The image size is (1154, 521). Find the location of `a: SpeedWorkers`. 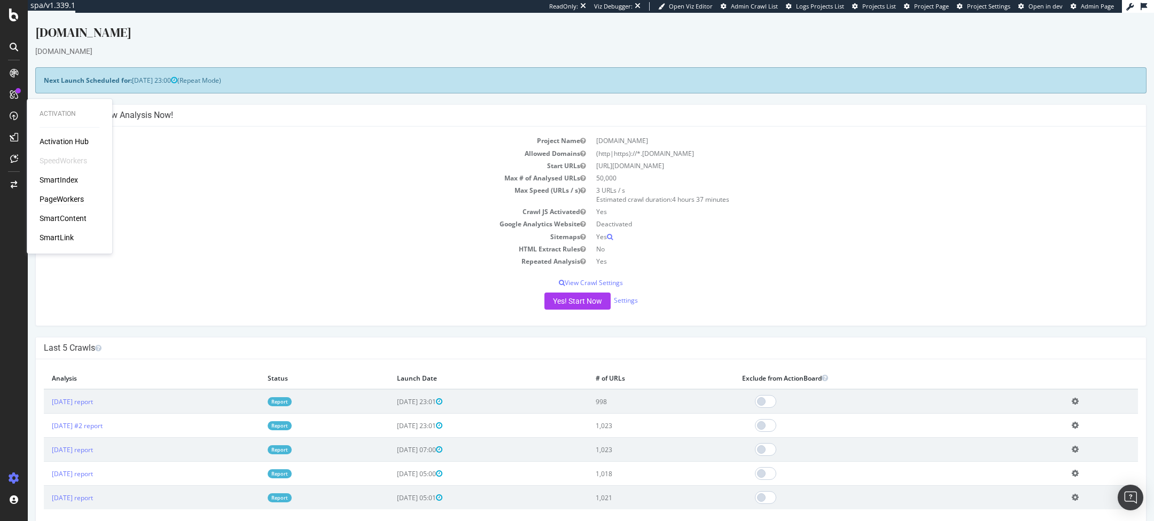

a: SpeedWorkers is located at coordinates (63, 161).